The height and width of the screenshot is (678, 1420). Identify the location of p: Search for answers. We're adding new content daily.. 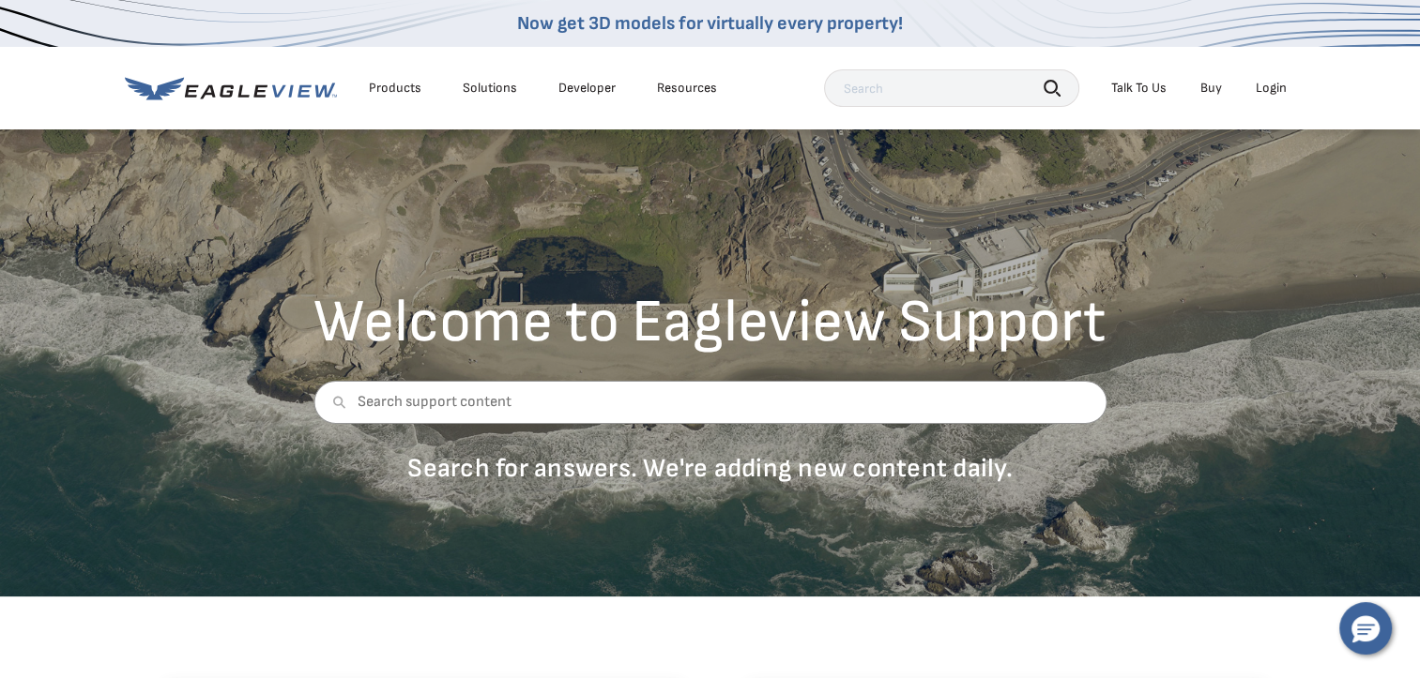
(709, 468).